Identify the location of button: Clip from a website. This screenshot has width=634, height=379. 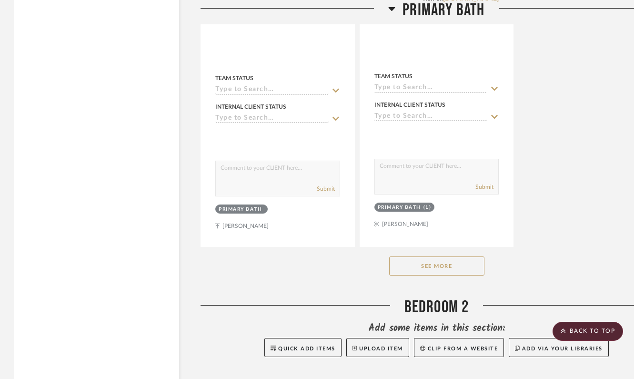
(459, 347).